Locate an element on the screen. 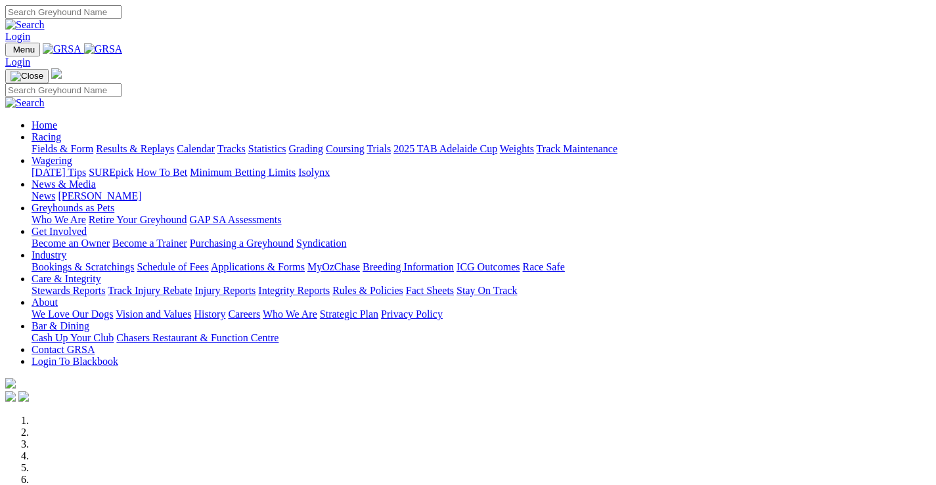 The height and width of the screenshot is (485, 936). a: Coursing is located at coordinates (345, 148).